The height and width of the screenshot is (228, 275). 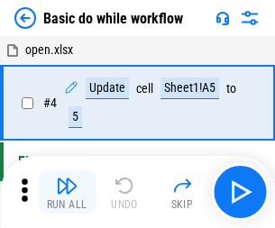 What do you see at coordinates (75, 117) in the screenshot?
I see `div: 5` at bounding box center [75, 117].